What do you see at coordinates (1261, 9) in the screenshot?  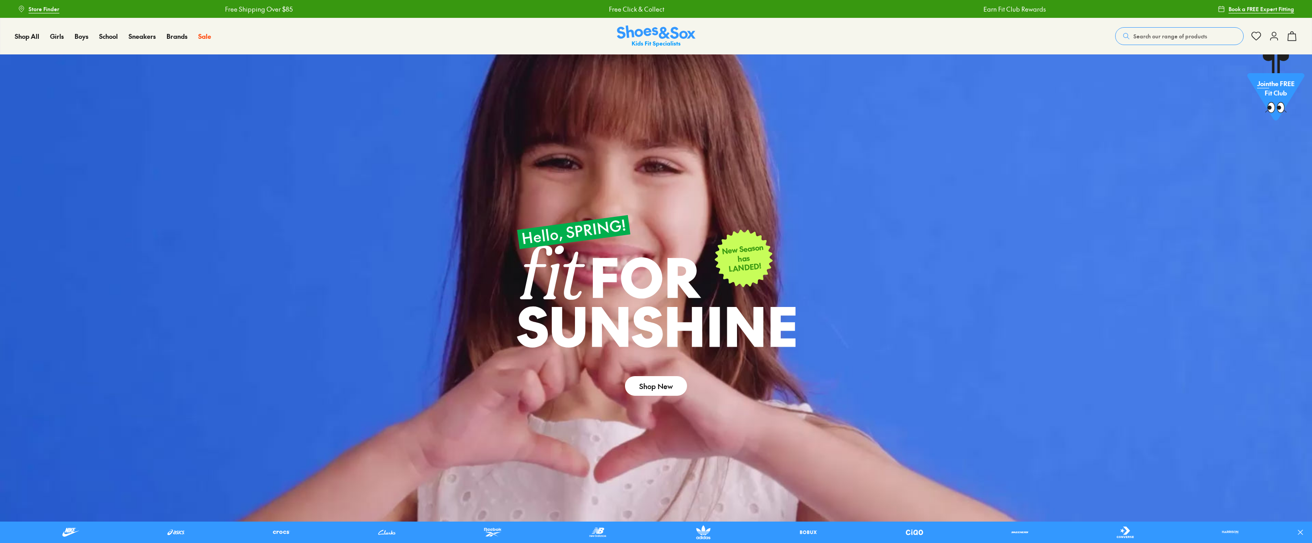 I see `span: Book a FREE Expert Fitting` at bounding box center [1261, 9].